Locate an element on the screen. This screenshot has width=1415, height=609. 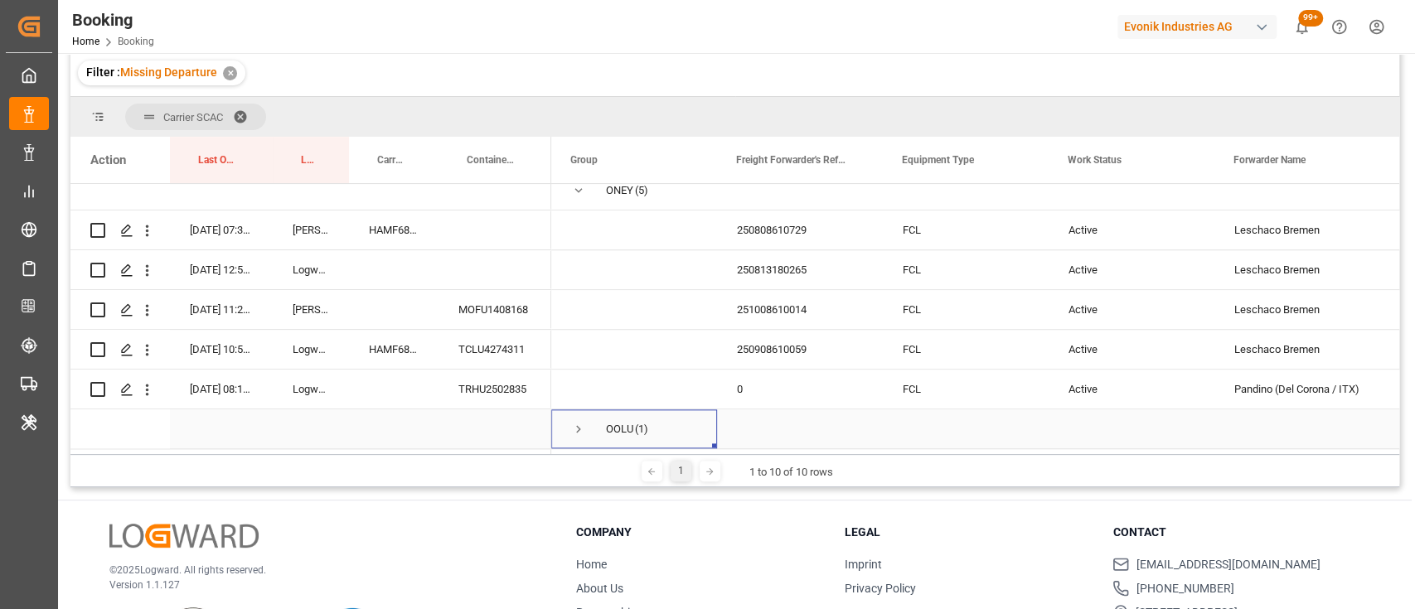
button: Evonik Industries AG is located at coordinates (1200, 27).